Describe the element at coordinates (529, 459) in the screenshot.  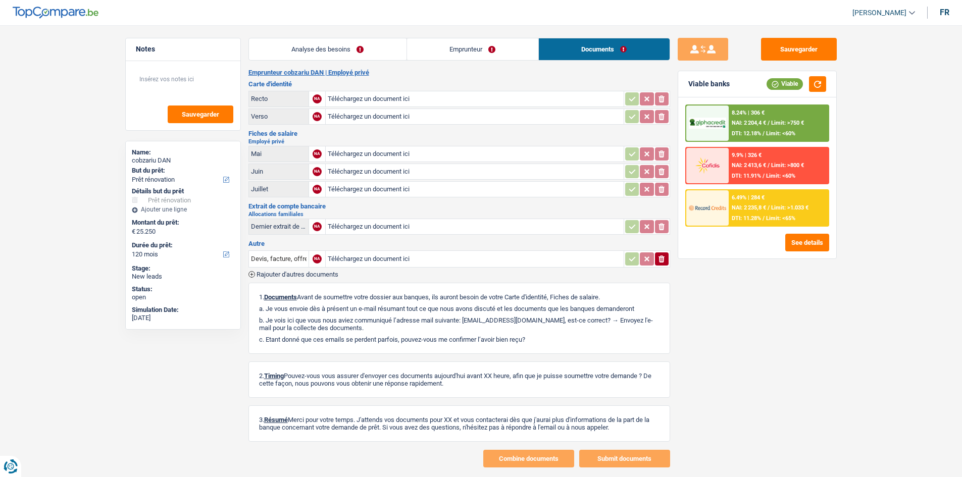
I see `button: Combine documents` at that location.